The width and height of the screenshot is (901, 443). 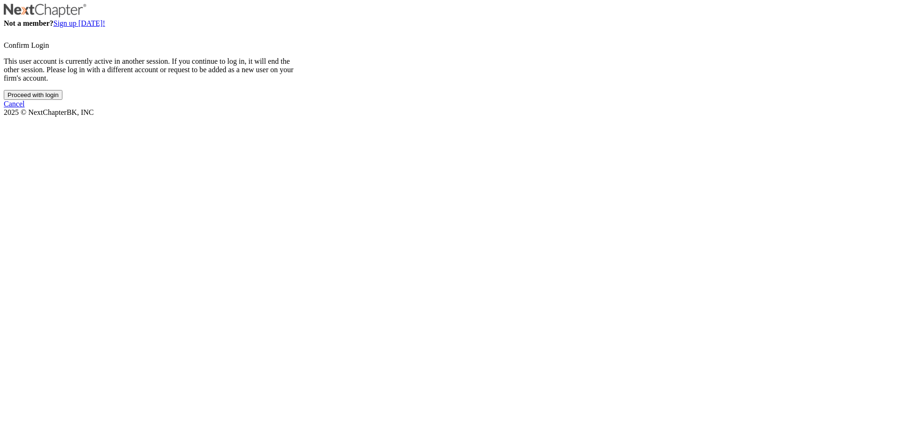 I want to click on p: This user account is currently active in another session. If you continue to log in, it will end ..., so click(x=154, y=70).